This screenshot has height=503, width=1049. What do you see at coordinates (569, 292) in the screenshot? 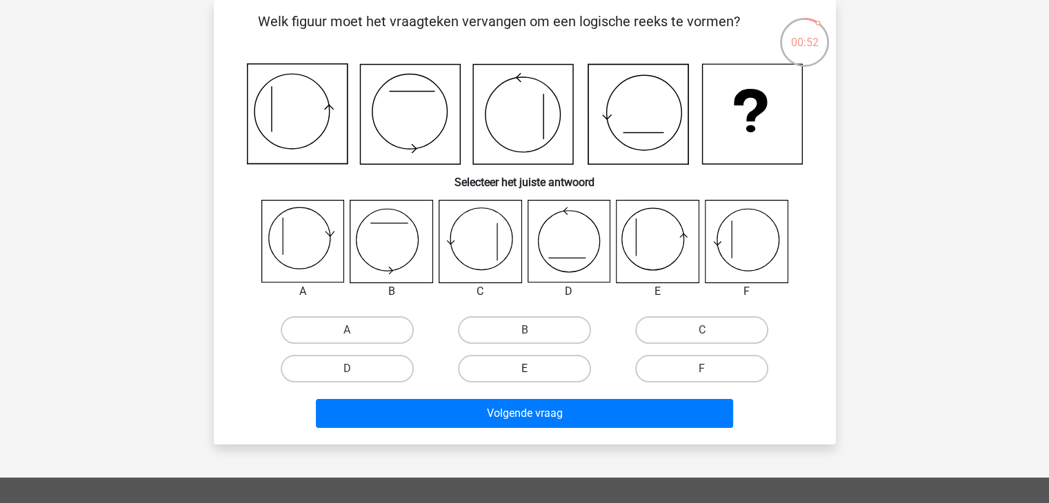
I see `div: D` at bounding box center [569, 292].